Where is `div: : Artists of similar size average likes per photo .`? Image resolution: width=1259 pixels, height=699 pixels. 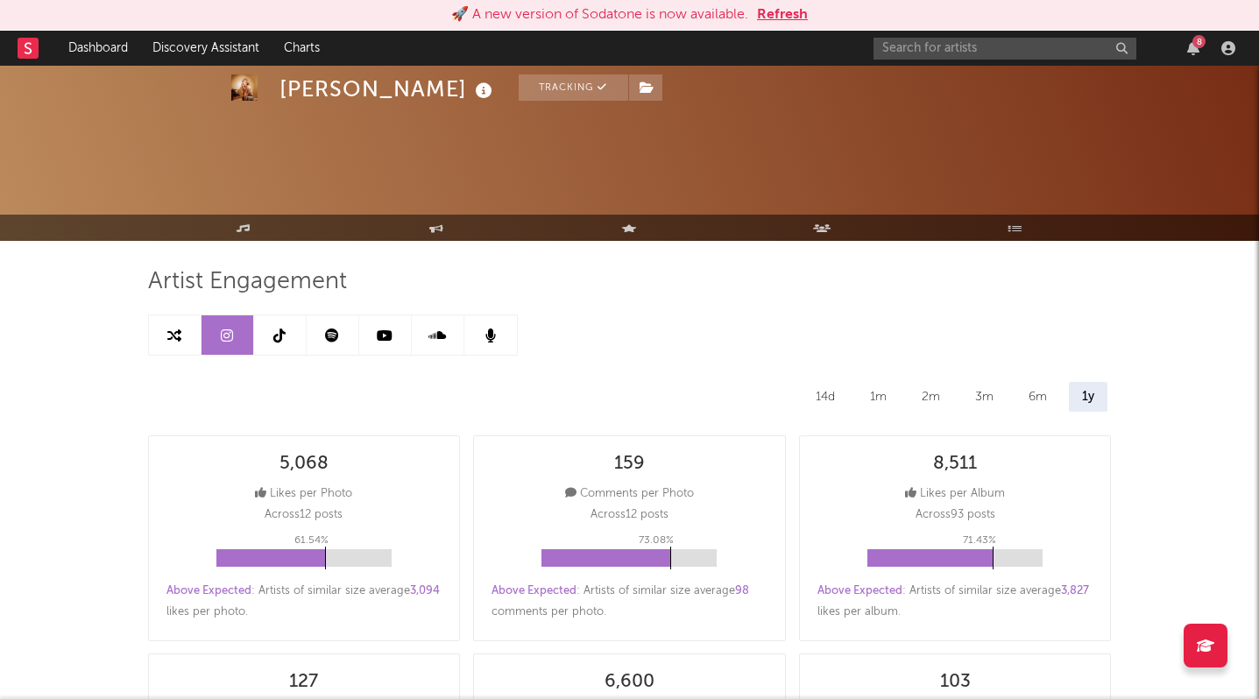
div: : Artists of similar size average likes per photo . is located at coordinates (304, 602).